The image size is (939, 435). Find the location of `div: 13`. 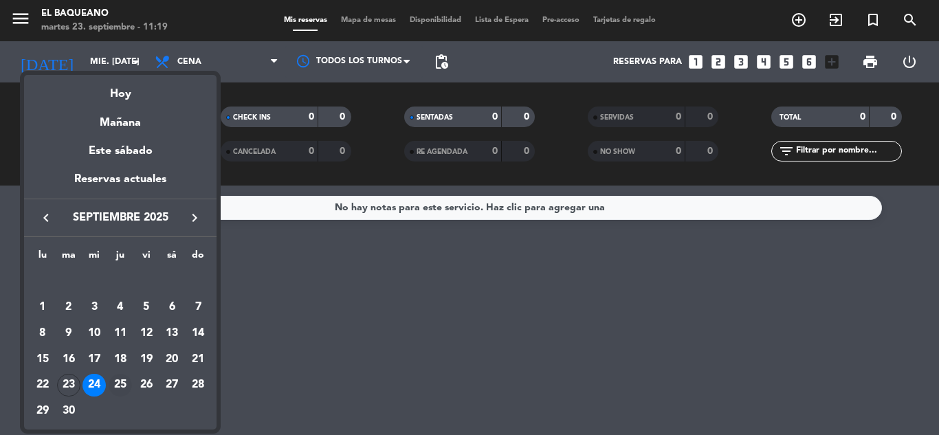

div: 13 is located at coordinates (172, 333).